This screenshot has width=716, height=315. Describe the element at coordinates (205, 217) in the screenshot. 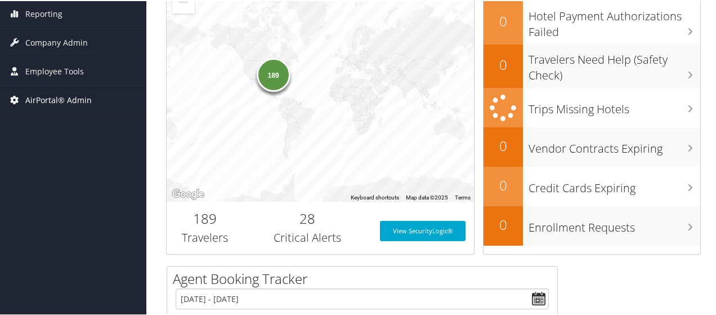

I see `h2: 189` at that location.